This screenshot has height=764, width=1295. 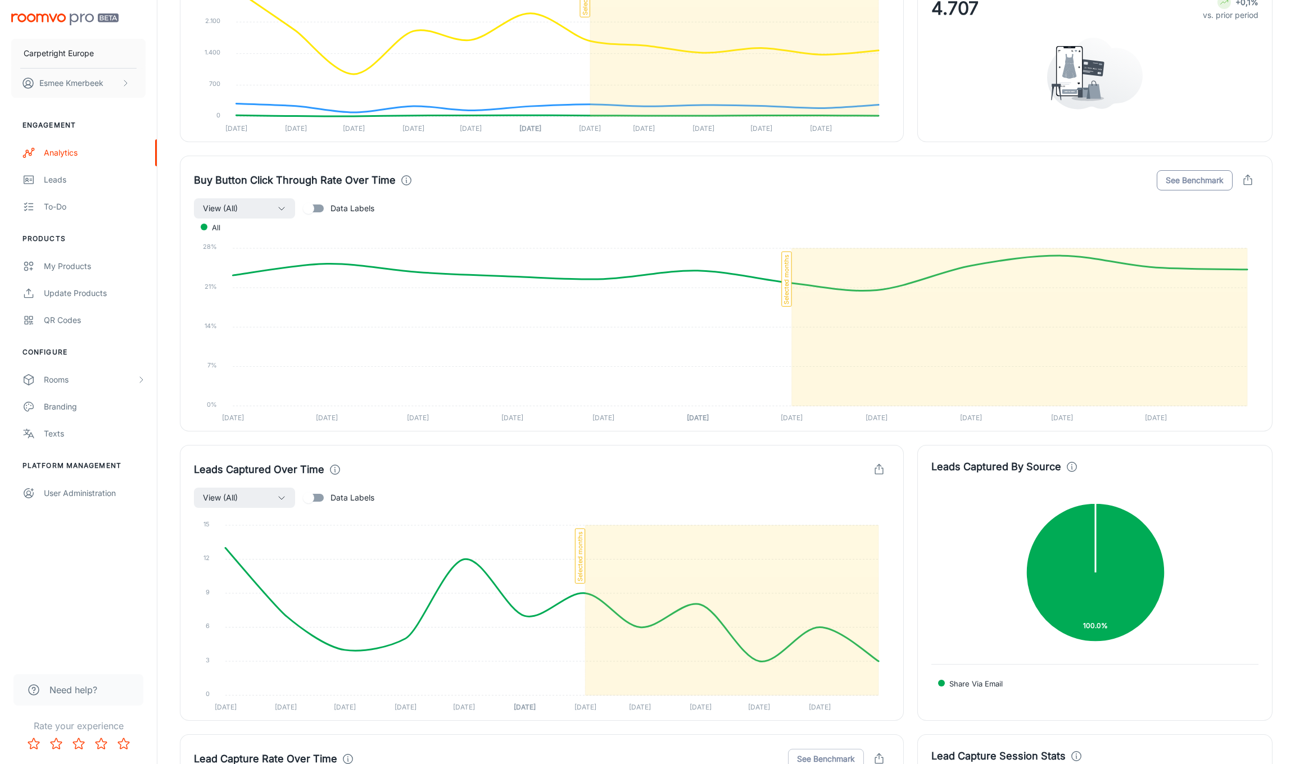 What do you see at coordinates (78, 53) in the screenshot?
I see `button: Carpetright Europe` at bounding box center [78, 53].